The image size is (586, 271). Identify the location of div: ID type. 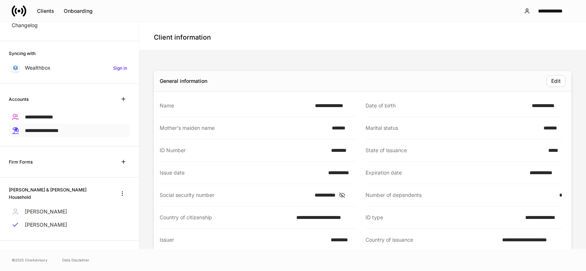
(443, 217).